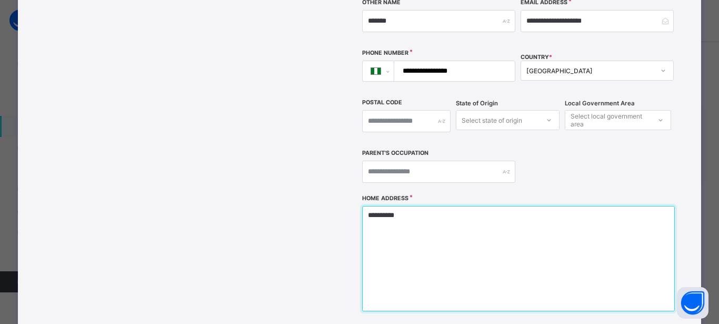 The width and height of the screenshot is (719, 324). I want to click on span: State of Origin, so click(477, 103).